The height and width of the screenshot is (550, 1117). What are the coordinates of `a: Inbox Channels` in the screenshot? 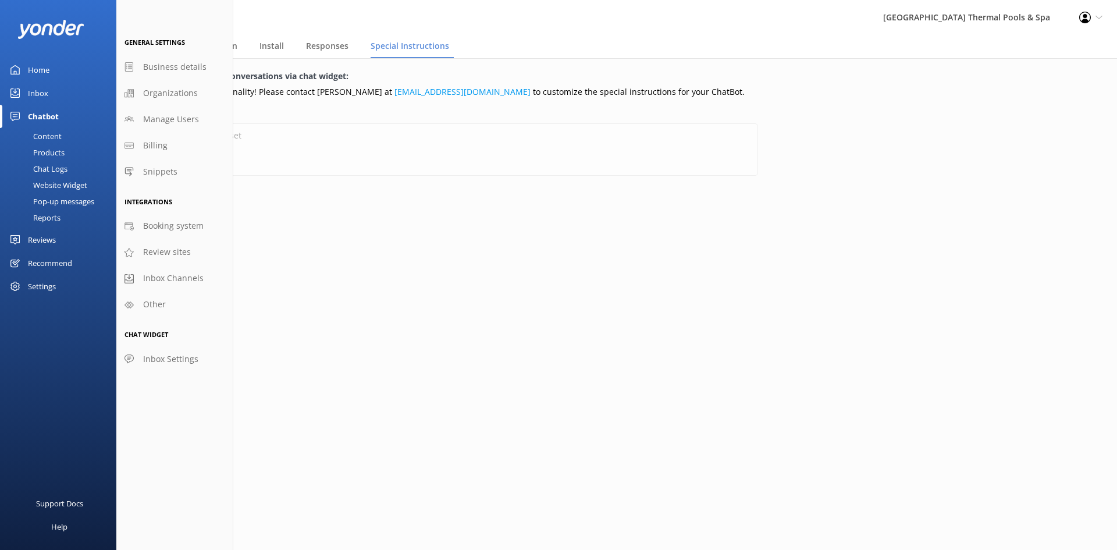 It's located at (175, 278).